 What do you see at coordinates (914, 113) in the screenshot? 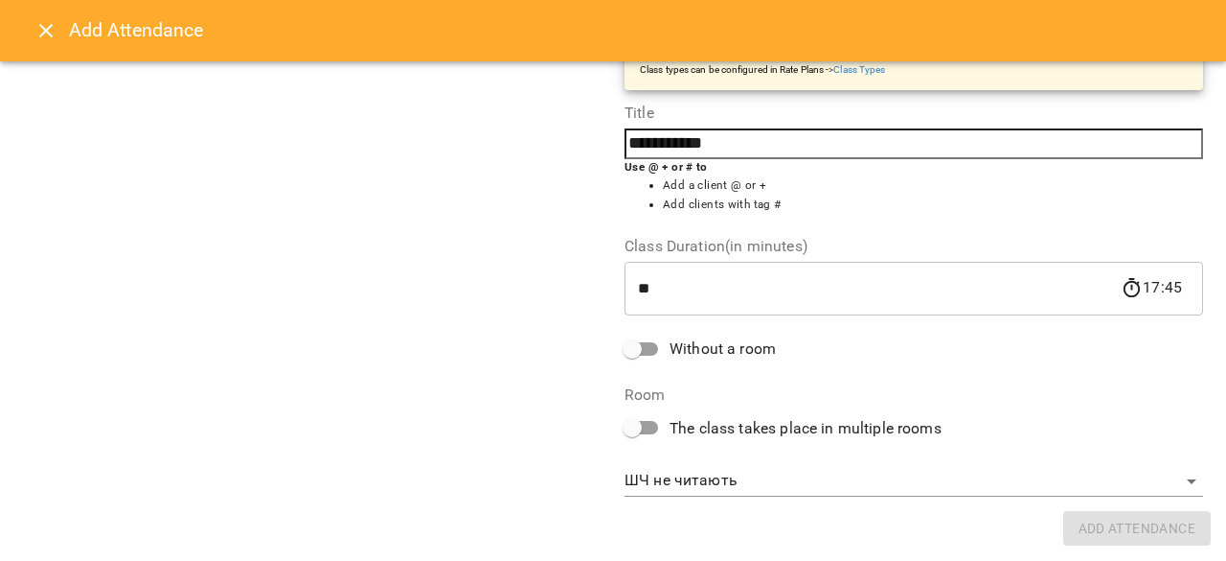
I see `label: Title` at bounding box center [914, 113].